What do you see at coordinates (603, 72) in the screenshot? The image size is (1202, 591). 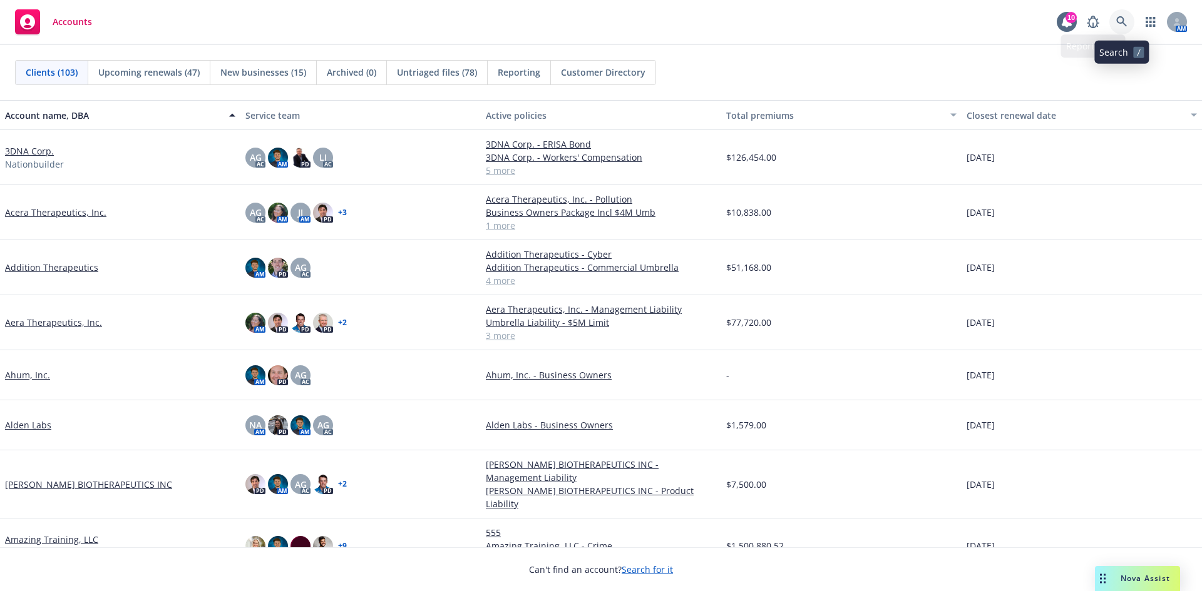 I see `span: Customer Directory` at bounding box center [603, 72].